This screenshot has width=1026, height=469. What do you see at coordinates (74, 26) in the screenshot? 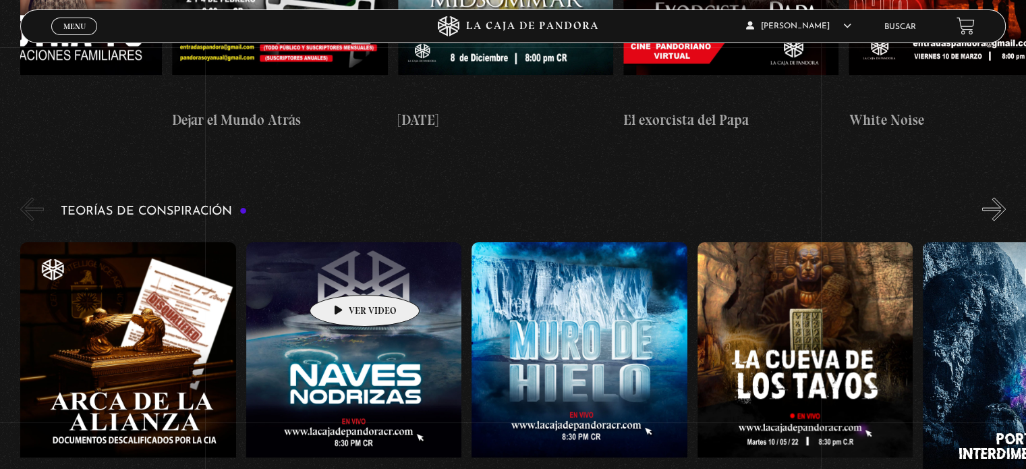
I see `span: Menu` at bounding box center [74, 26].